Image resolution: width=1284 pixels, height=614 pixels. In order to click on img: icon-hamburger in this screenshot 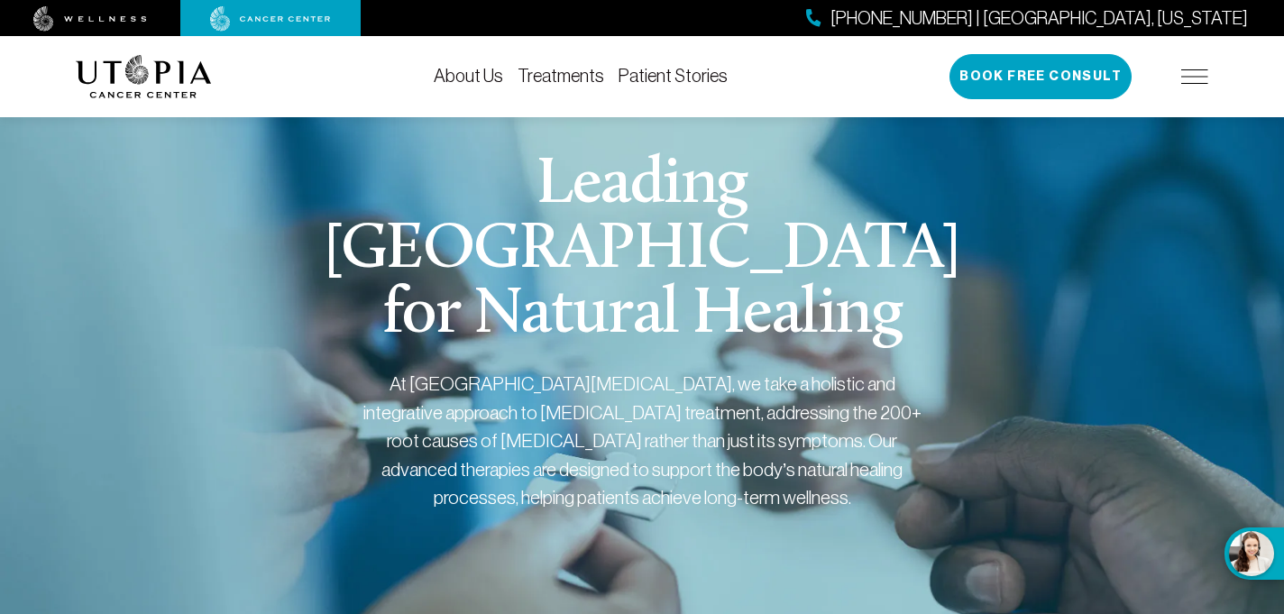, I will do `click(1194, 77)`.